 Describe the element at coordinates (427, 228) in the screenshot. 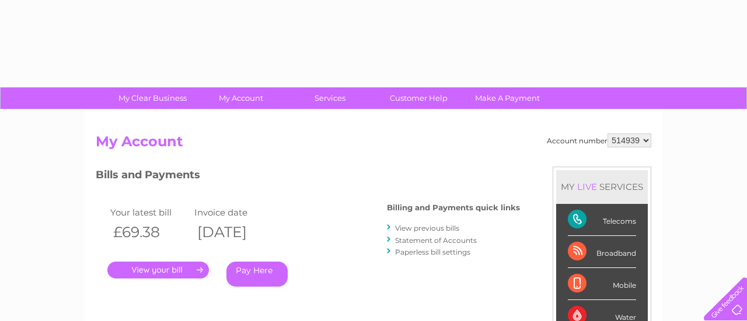

I see `a: View previous bills` at that location.